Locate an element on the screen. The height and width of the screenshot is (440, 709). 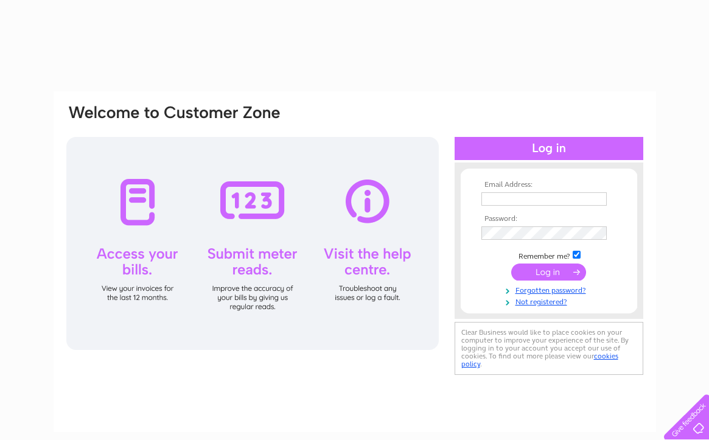
th: Email Address: is located at coordinates (549, 185).